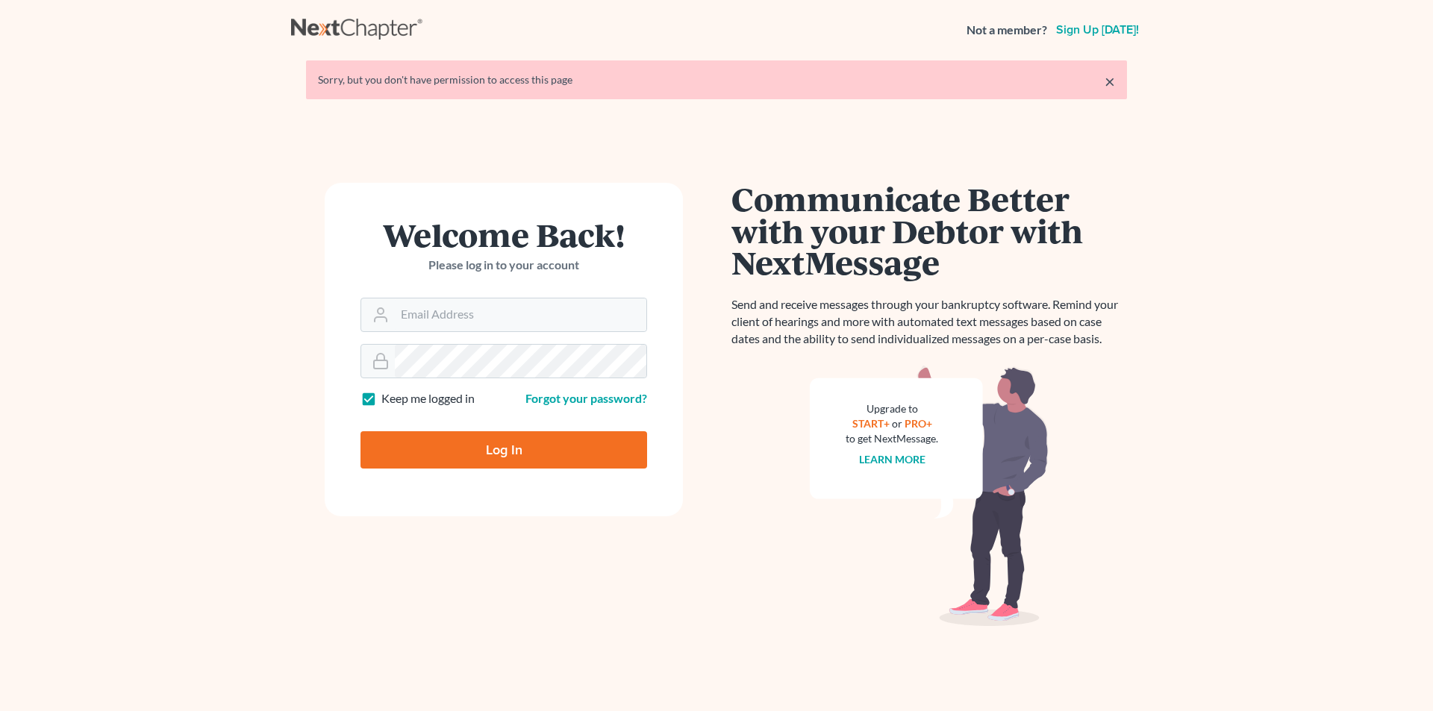  What do you see at coordinates (929, 322) in the screenshot?
I see `p: Send and receive messages through your bankruptcy software. Remind your client of hearings and mo...` at bounding box center [929, 322].